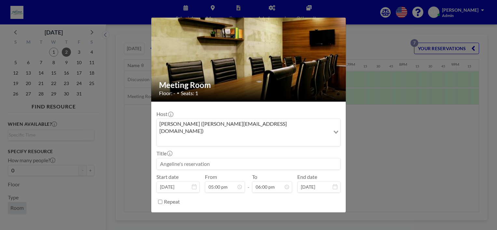 The width and height of the screenshot is (497, 230). What do you see at coordinates (249, 132) in the screenshot?
I see `div: Search for option` at bounding box center [249, 132].